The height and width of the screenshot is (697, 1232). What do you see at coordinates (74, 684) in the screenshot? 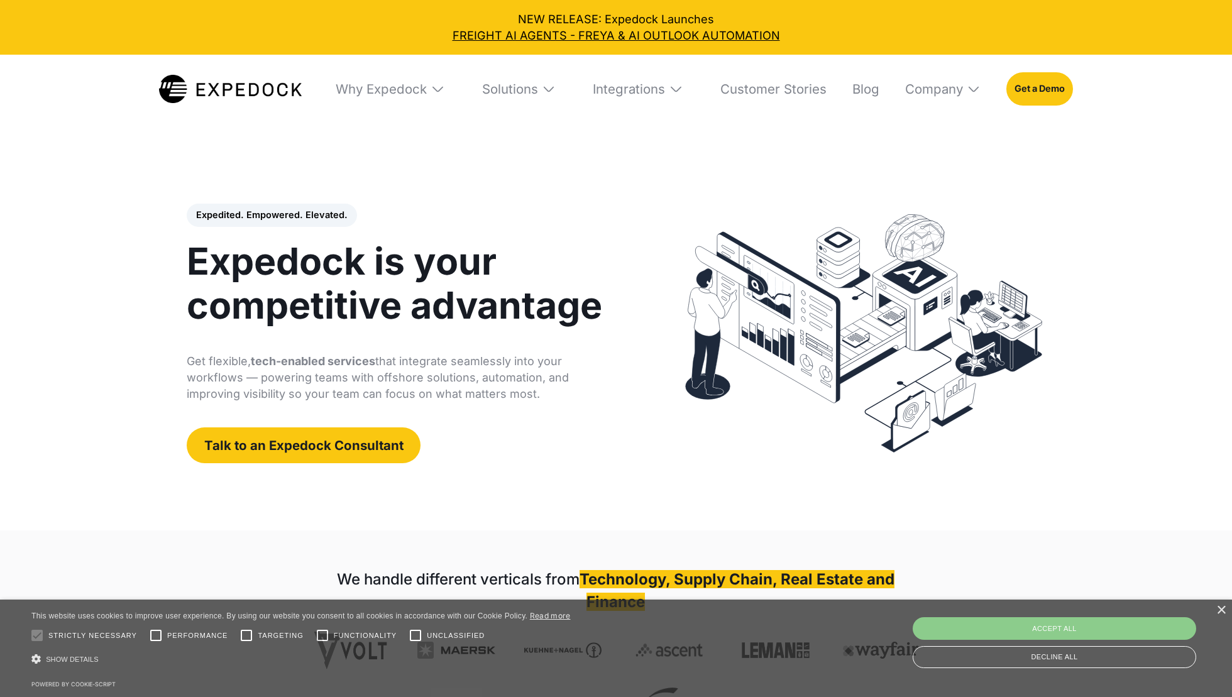
I see `a: Powered by cookie-script` at bounding box center [74, 684].